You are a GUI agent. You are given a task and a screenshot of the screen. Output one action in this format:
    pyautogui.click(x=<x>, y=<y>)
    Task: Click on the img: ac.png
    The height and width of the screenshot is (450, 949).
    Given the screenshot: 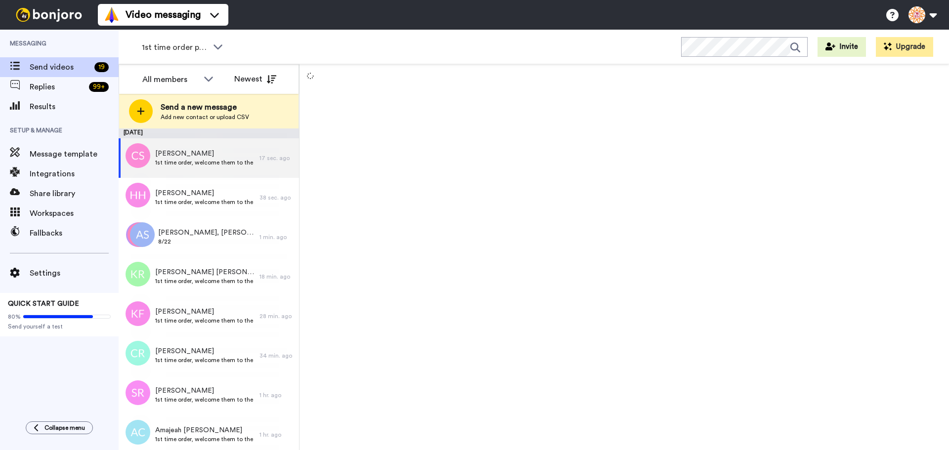 What is the action you would take?
    pyautogui.click(x=138, y=433)
    